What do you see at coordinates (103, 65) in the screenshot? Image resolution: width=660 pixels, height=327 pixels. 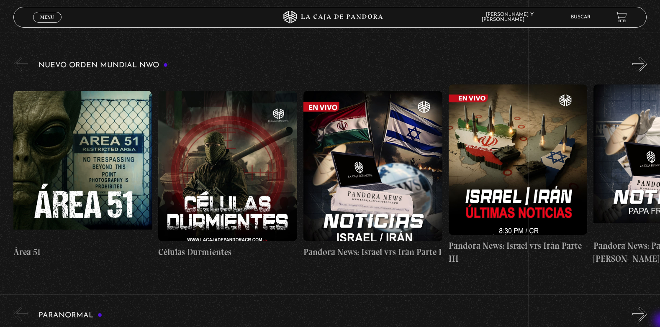 I see `h3: Nuevo Orden Mundial NWO` at bounding box center [103, 65].